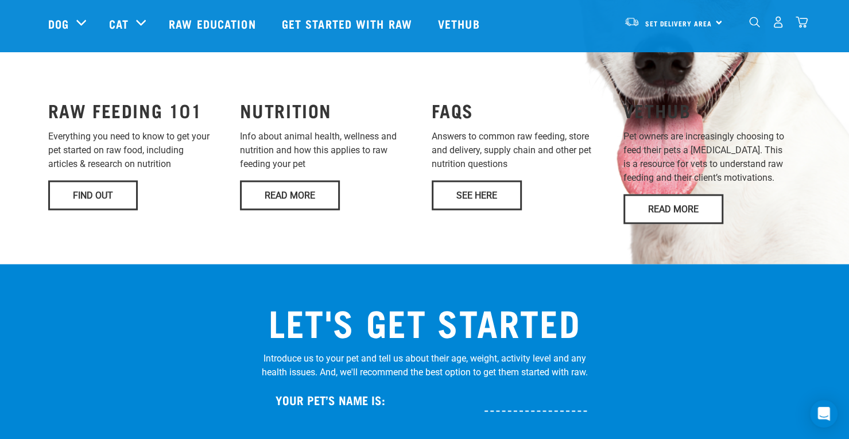 Image resolution: width=849 pixels, height=439 pixels. Describe the element at coordinates (59, 24) in the screenshot. I see `a: Dog` at that location.